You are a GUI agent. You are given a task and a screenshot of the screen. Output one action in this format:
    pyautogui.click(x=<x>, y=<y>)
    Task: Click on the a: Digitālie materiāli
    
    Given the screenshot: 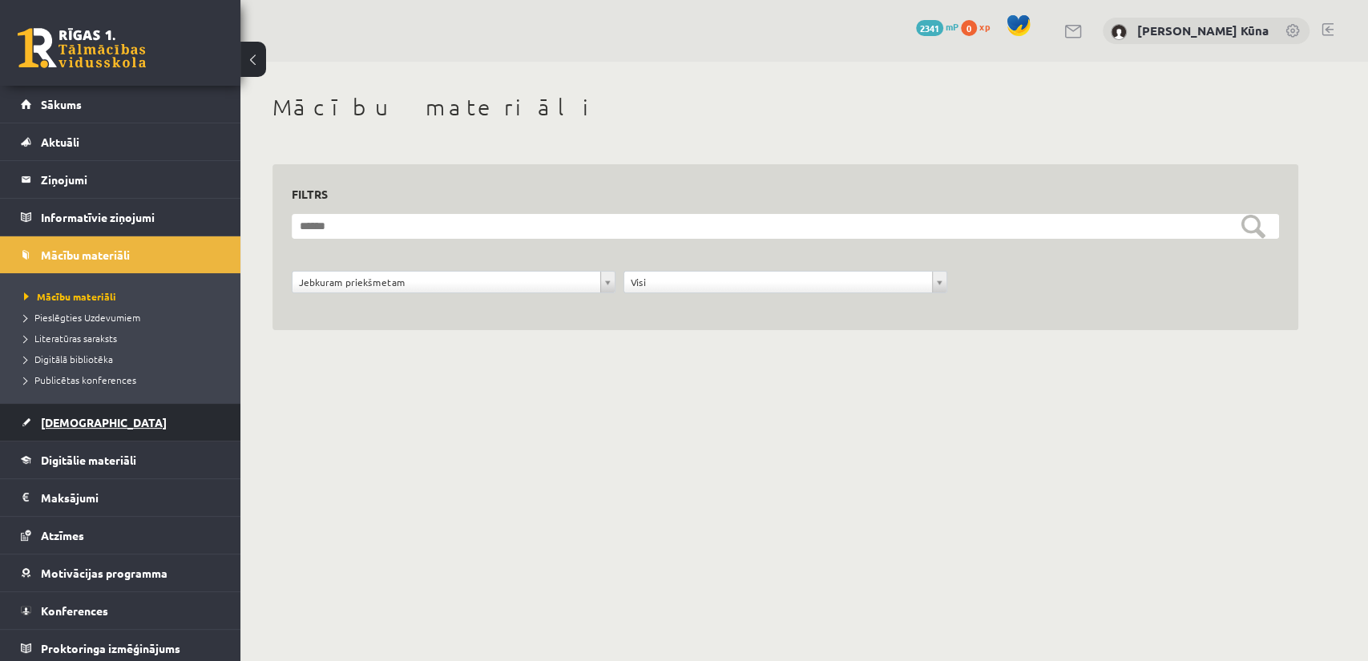 What is the action you would take?
    pyautogui.click(x=120, y=460)
    